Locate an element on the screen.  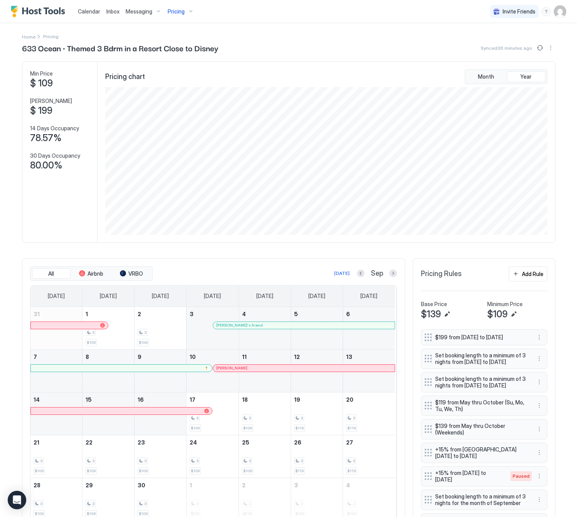
span: 18 is located at coordinates (245, 399).